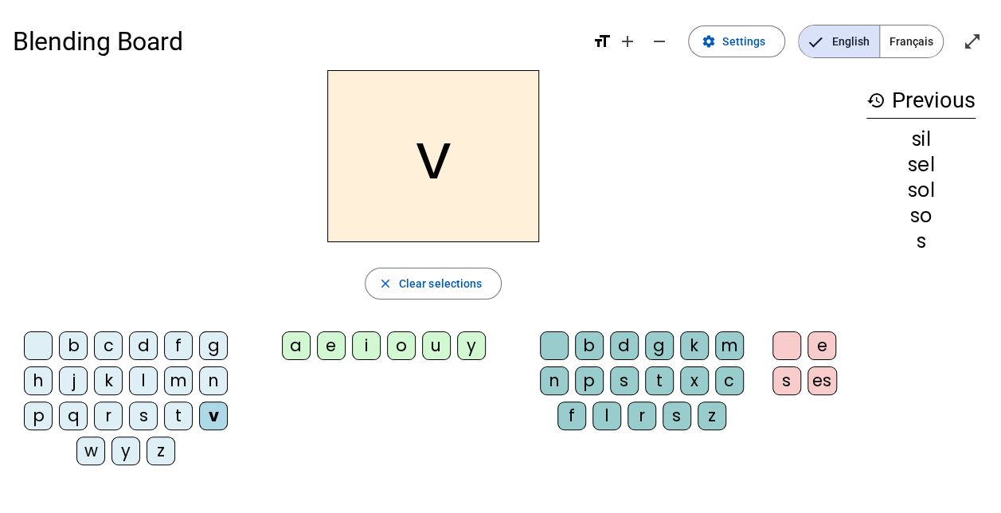 The height and width of the screenshot is (513, 1001). Describe the element at coordinates (659, 41) in the screenshot. I see `button: Decrease font size` at that location.